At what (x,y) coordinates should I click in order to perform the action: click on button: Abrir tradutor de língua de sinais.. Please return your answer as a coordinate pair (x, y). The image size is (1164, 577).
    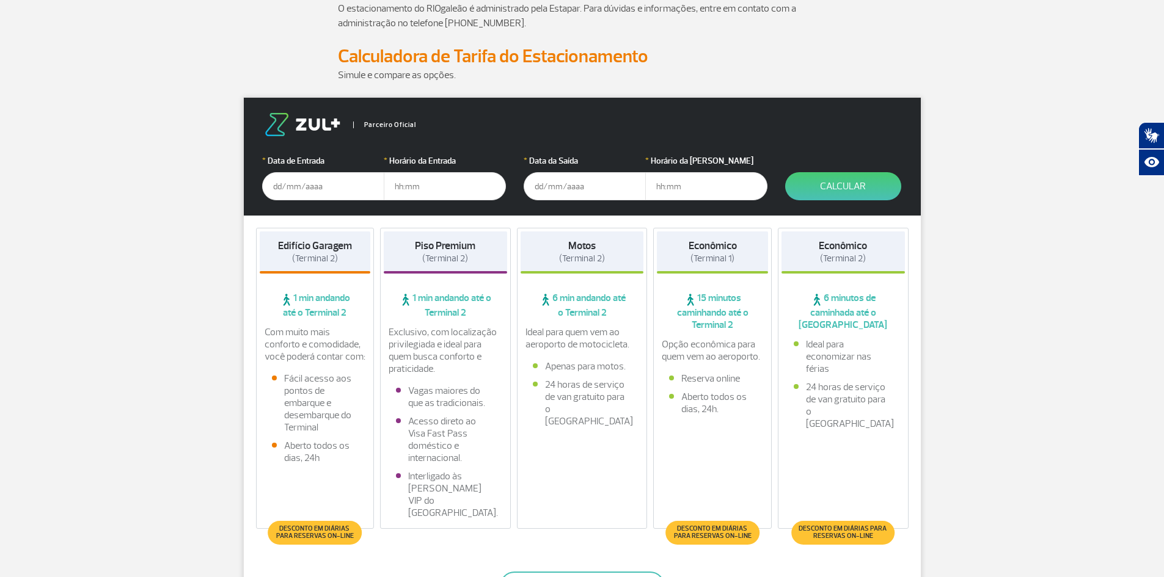
    Looking at the image, I should click on (1151, 136).